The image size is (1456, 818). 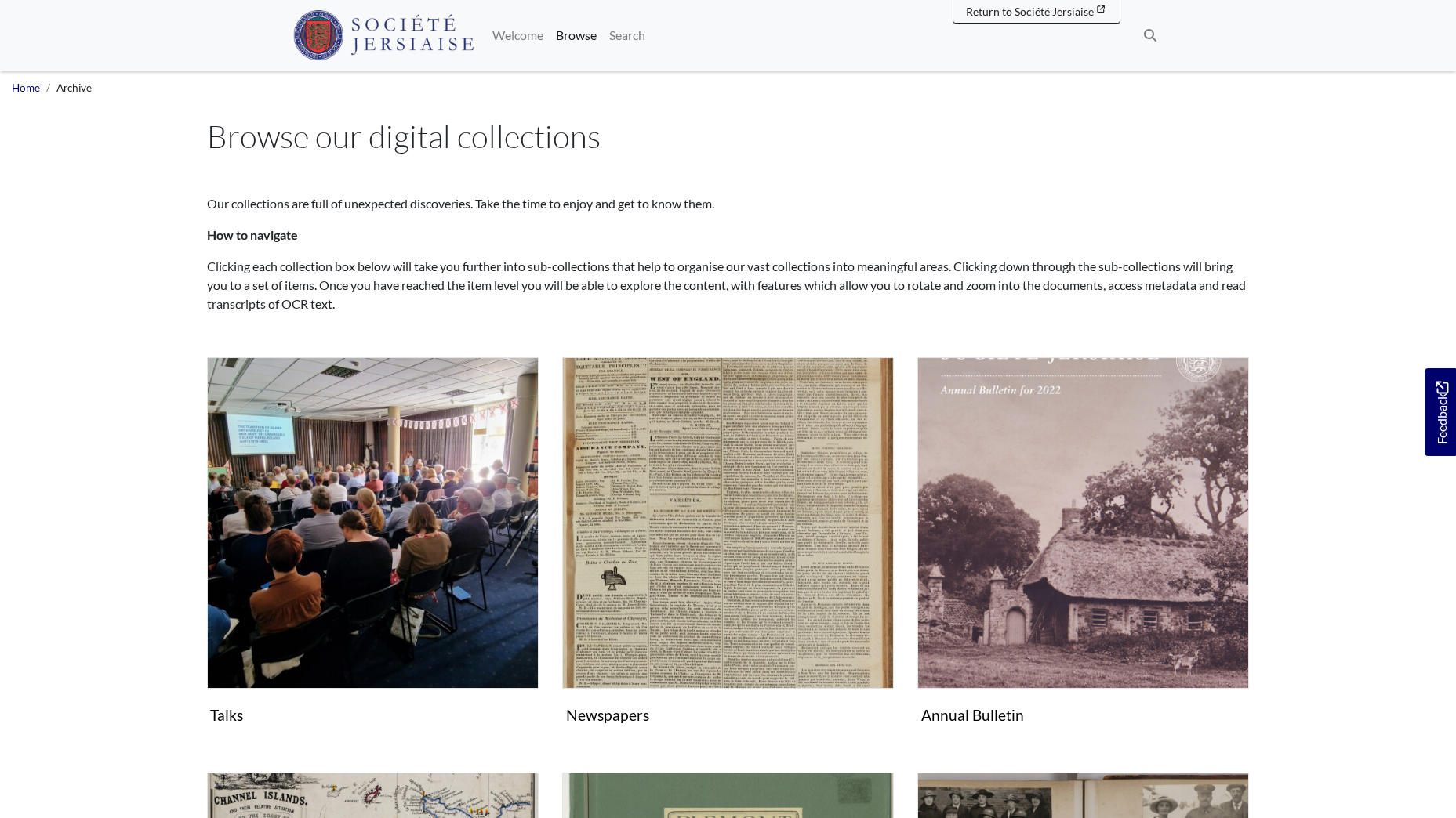 I want to click on a: Browse, so click(x=576, y=35).